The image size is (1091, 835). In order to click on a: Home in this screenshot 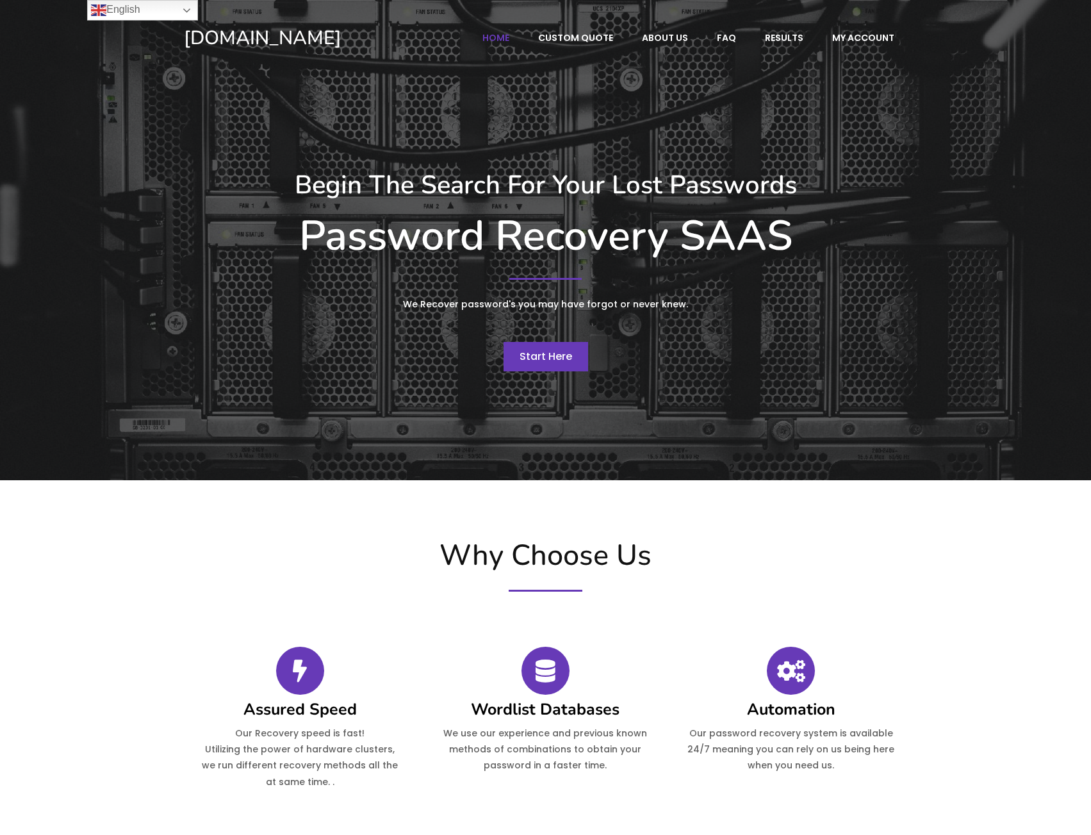, I will do `click(496, 38)`.